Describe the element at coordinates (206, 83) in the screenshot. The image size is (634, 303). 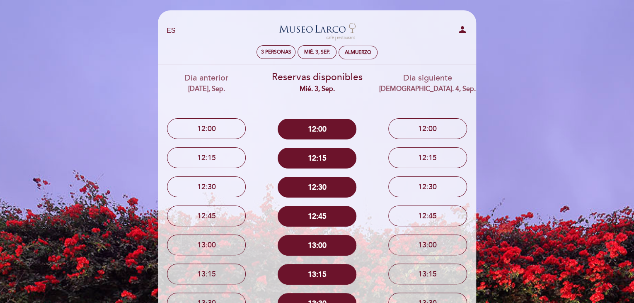
I see `div: Día anterior` at that location.